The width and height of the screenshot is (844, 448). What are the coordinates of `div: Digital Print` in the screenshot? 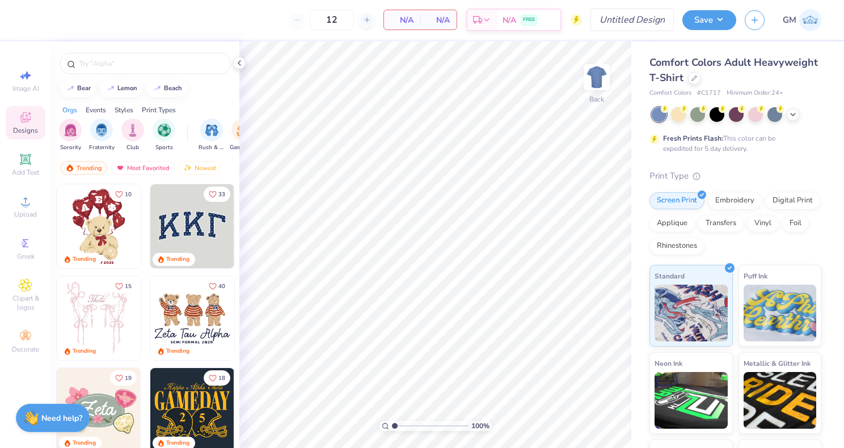 It's located at (793, 201).